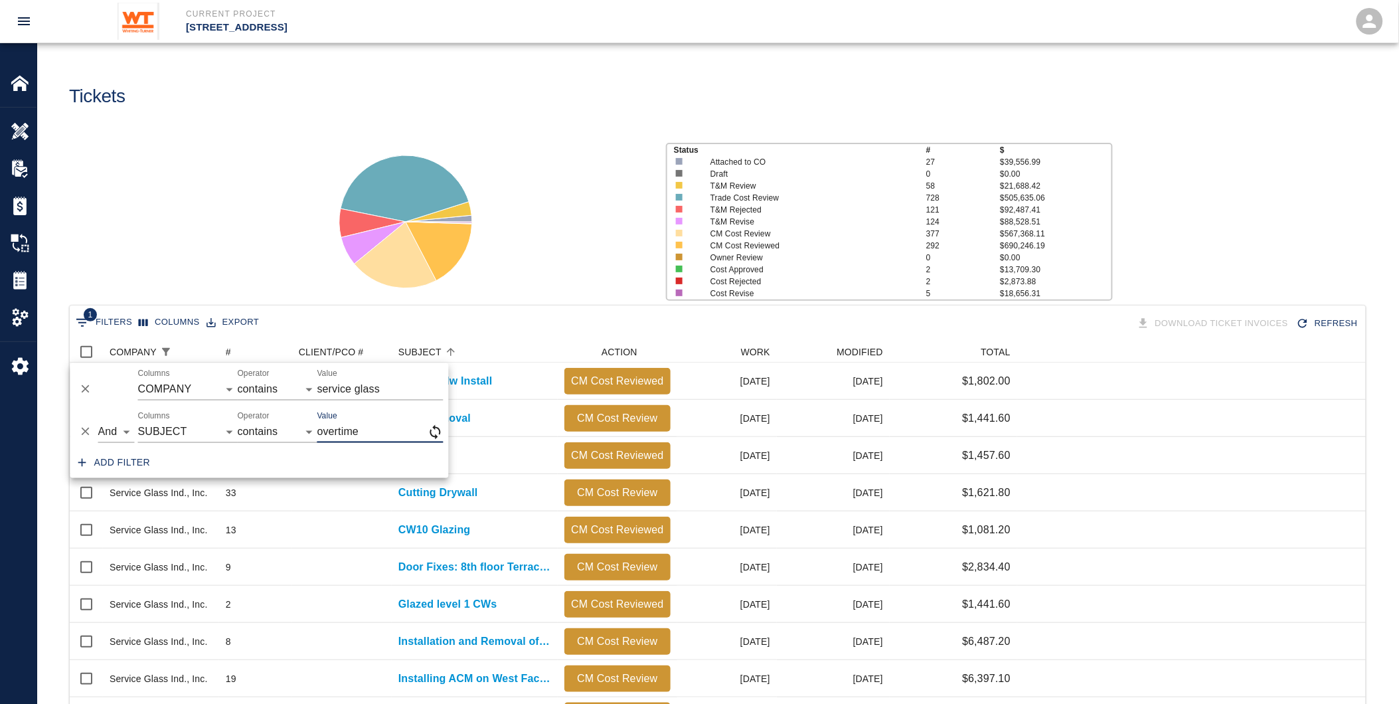 Image resolution: width=1399 pixels, height=704 pixels. Describe the element at coordinates (963, 222) in the screenshot. I see `p: 124` at that location.